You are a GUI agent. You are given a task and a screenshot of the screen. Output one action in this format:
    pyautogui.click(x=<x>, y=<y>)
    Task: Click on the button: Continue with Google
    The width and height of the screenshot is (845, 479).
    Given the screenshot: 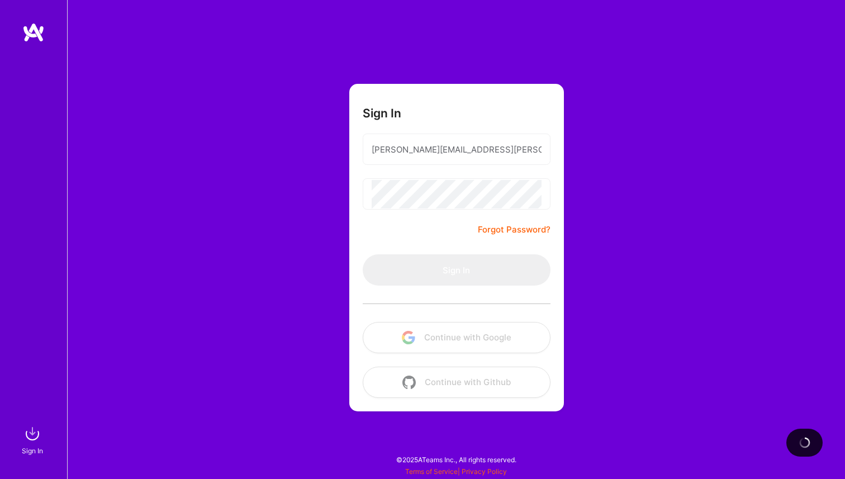 What is the action you would take?
    pyautogui.click(x=456, y=337)
    